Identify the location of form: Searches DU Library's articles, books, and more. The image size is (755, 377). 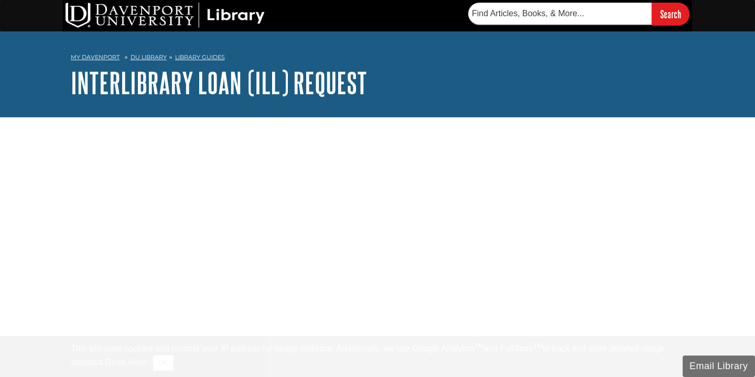
(579, 14).